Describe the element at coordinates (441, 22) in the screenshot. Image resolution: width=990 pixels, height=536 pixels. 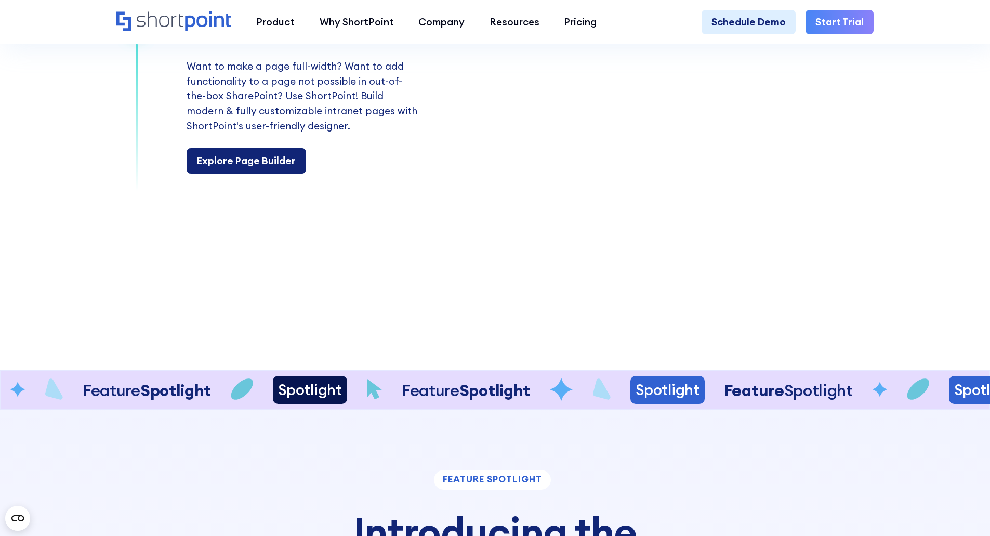
I see `div: Company` at that location.